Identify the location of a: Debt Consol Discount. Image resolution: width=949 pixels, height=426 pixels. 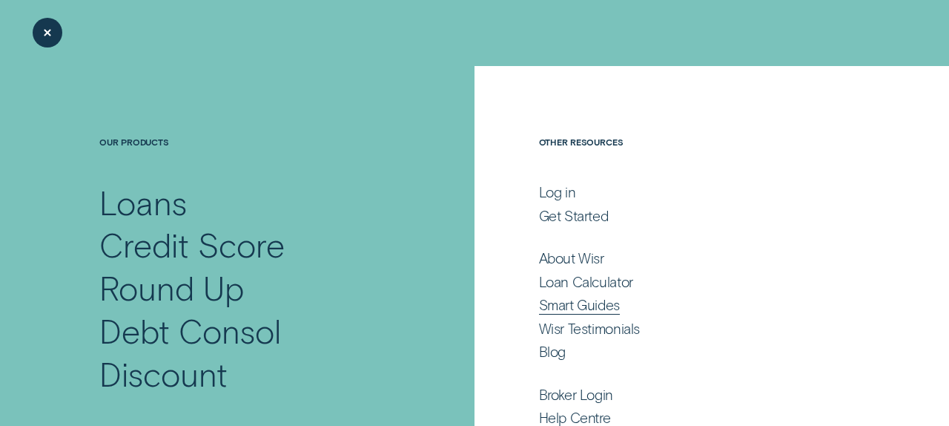
(252, 352).